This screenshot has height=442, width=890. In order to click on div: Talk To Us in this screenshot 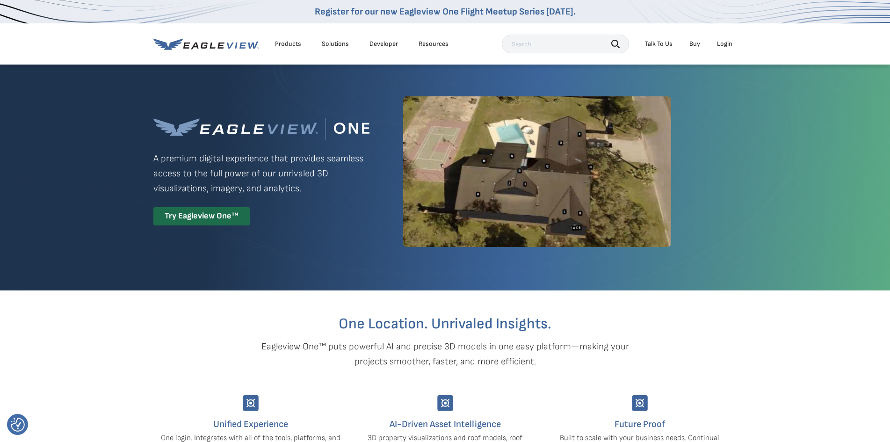, I will do `click(659, 44)`.